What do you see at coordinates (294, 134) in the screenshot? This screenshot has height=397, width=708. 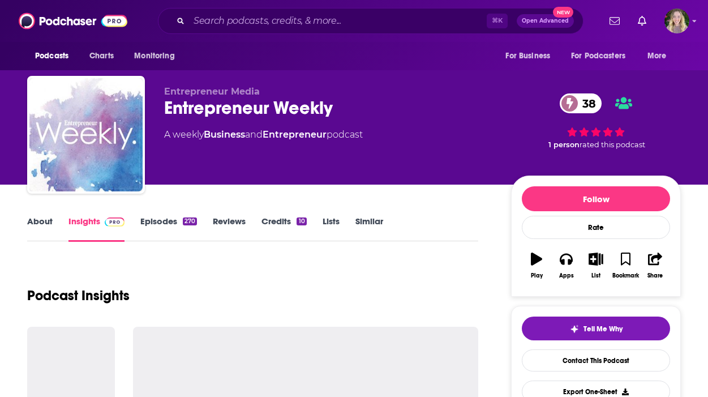 I see `a: Entrepreneur` at bounding box center [294, 134].